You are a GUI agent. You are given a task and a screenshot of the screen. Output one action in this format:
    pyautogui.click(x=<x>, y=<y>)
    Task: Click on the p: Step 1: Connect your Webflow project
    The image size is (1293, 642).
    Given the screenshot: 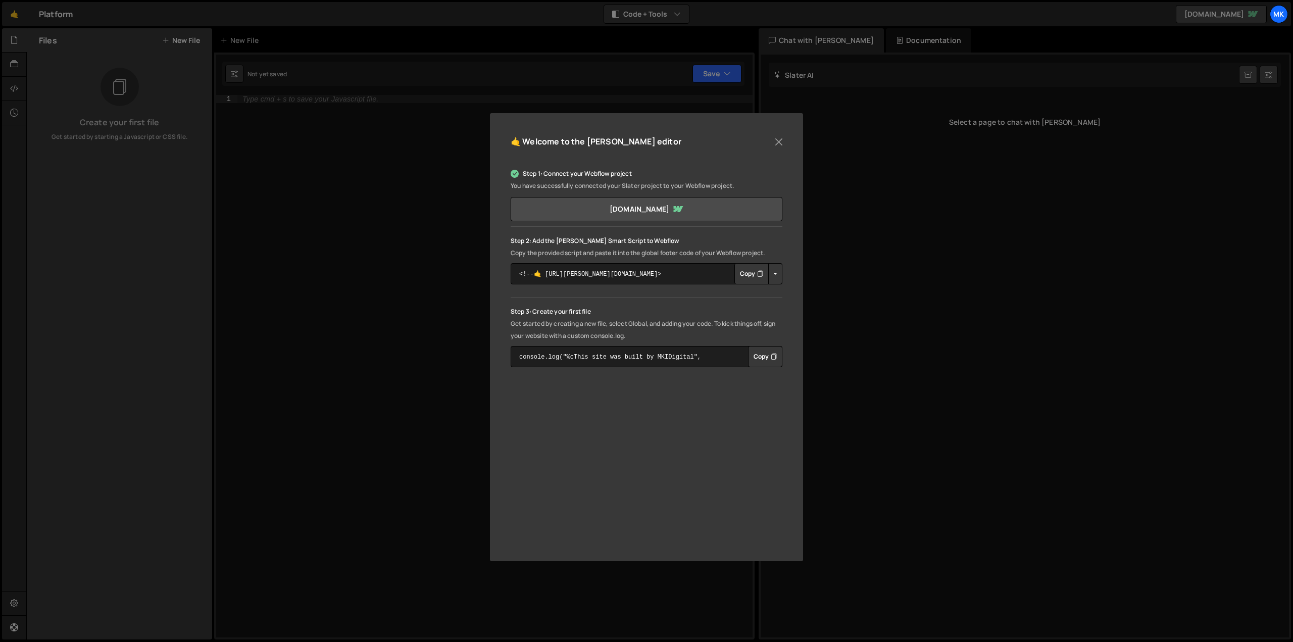 What is the action you would take?
    pyautogui.click(x=646, y=174)
    